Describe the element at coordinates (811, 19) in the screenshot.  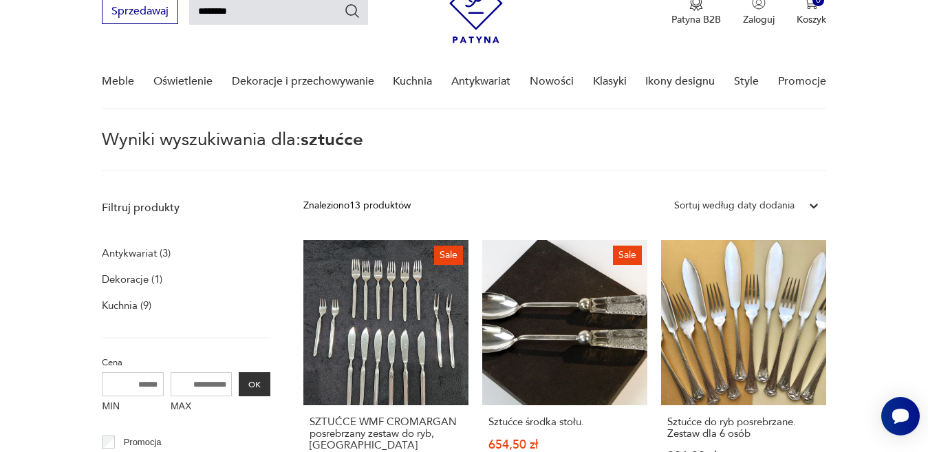
I see `p: Koszyk` at that location.